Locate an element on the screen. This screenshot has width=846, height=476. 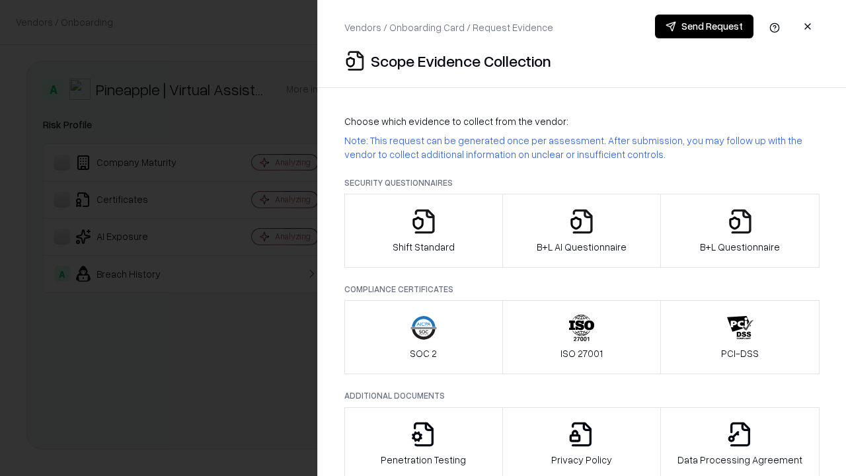
p: Data Processing Agreement is located at coordinates (740, 460).